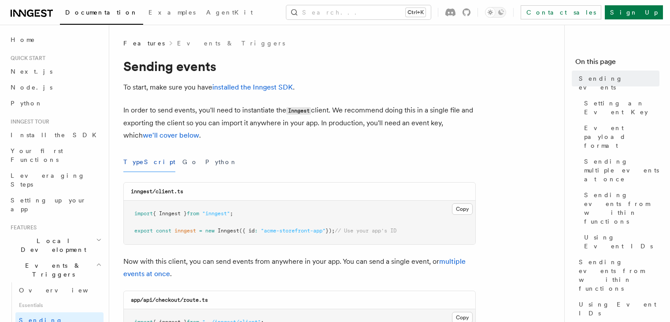 The image size is (670, 322). I want to click on button: Events & Triggers, so click(55, 270).